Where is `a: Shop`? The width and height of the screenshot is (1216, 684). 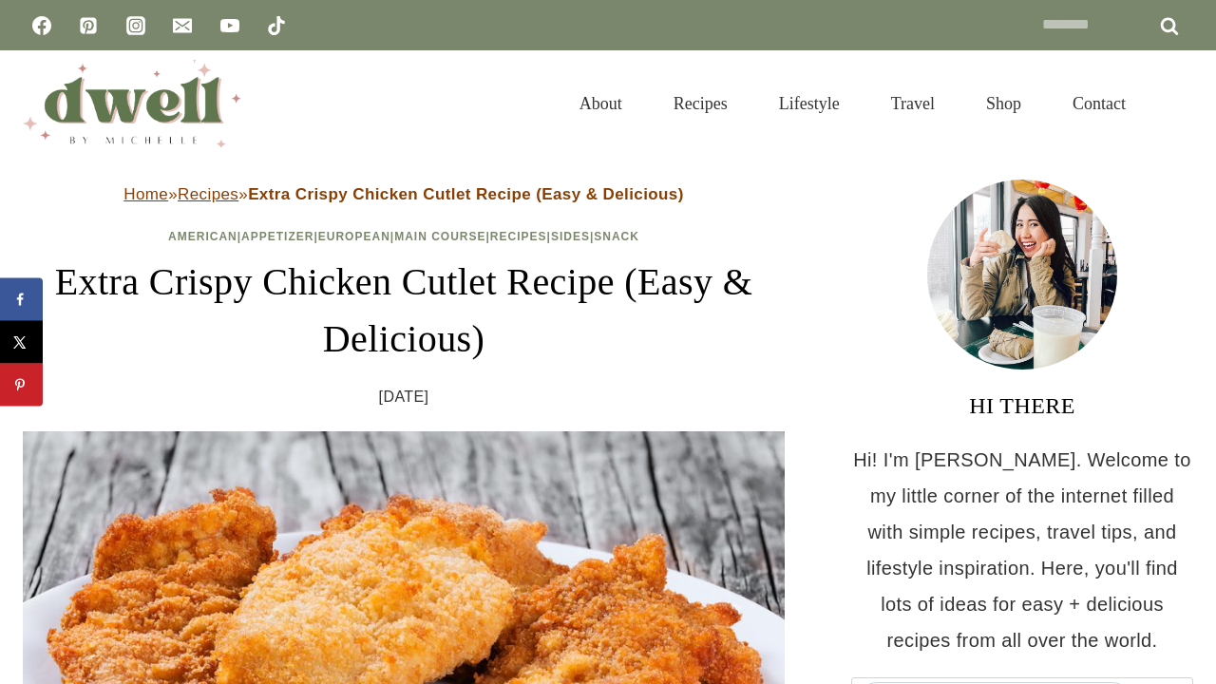 a: Shop is located at coordinates (1003, 104).